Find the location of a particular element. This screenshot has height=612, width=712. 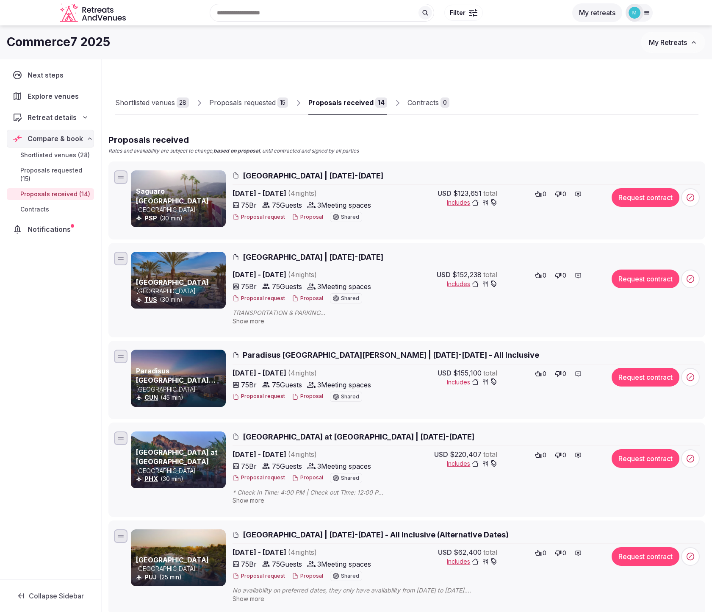

a: PHX is located at coordinates (151, 479).